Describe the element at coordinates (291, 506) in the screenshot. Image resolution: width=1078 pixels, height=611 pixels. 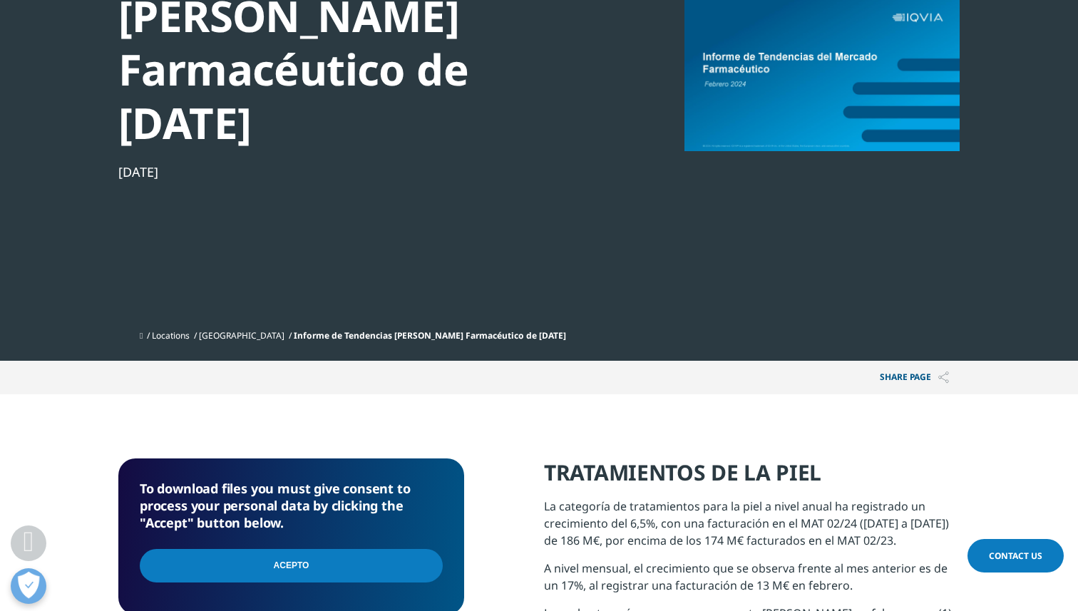
I see `h5: To download files you must give consent to process your personal data by clicking the "Accept" bu...` at that location.